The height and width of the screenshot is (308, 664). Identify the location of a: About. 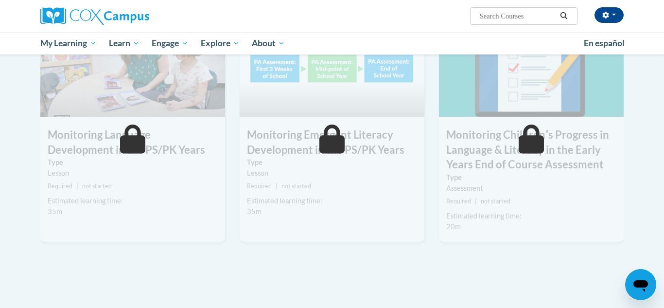
(269, 43).